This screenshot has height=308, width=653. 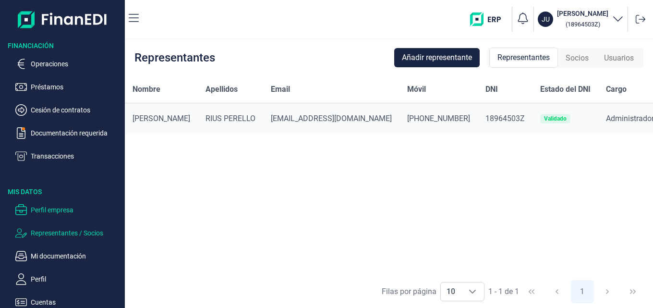 I want to click on span: 10, so click(x=451, y=291).